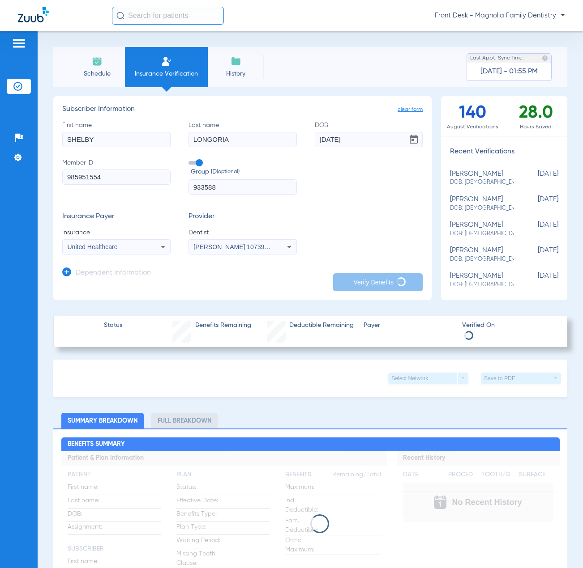 The width and height of the screenshot is (583, 568). What do you see at coordinates (116, 217) in the screenshot?
I see `h3: Insurance Payer` at bounding box center [116, 217].